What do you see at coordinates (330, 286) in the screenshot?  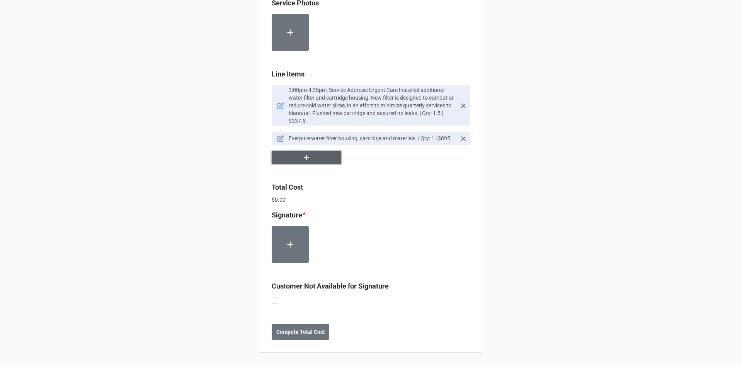 I see `label: Customer Not Available for Signature` at bounding box center [330, 286].